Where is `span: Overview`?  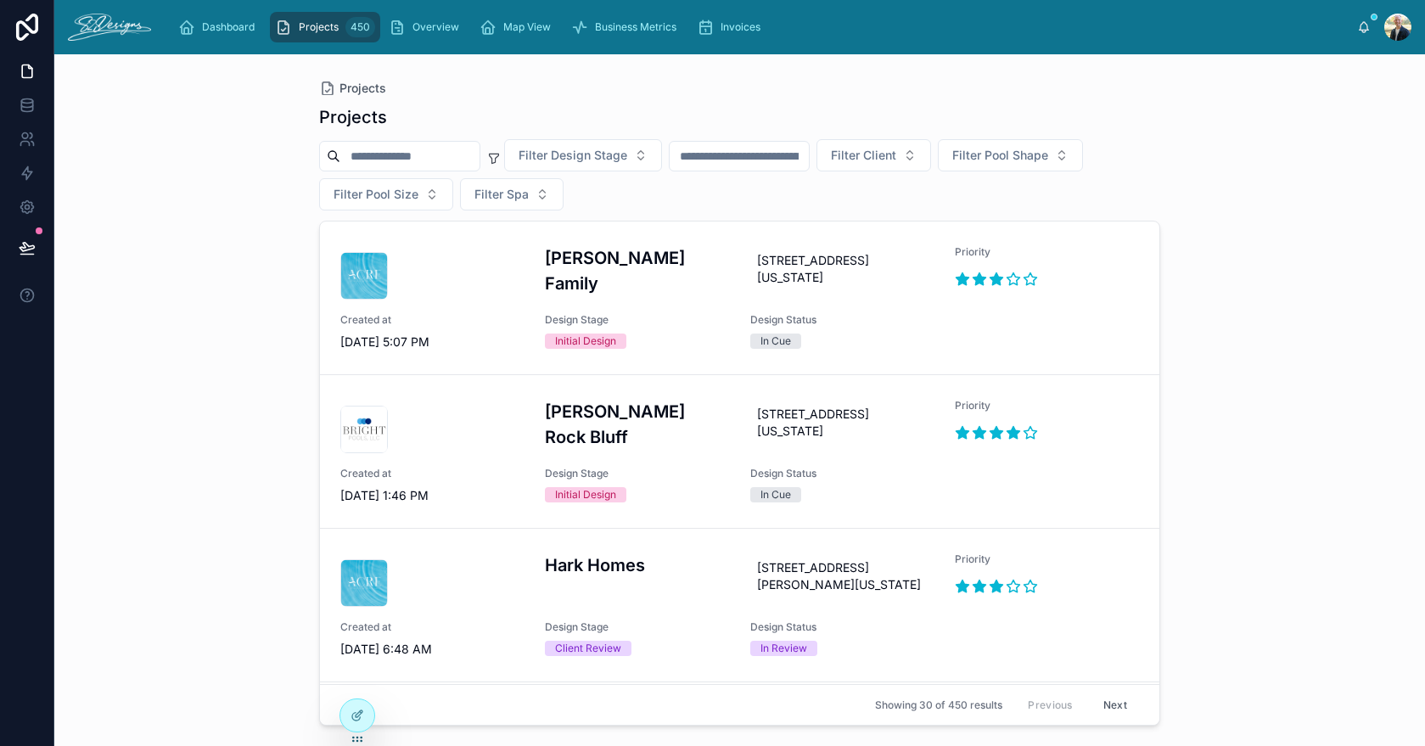
span: Overview is located at coordinates (436, 27).